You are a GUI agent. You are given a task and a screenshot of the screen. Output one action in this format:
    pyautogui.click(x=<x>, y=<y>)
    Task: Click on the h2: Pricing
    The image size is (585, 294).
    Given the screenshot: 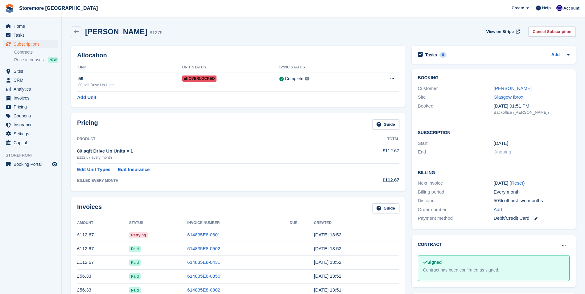 What is the action you would take?
    pyautogui.click(x=88, y=124)
    